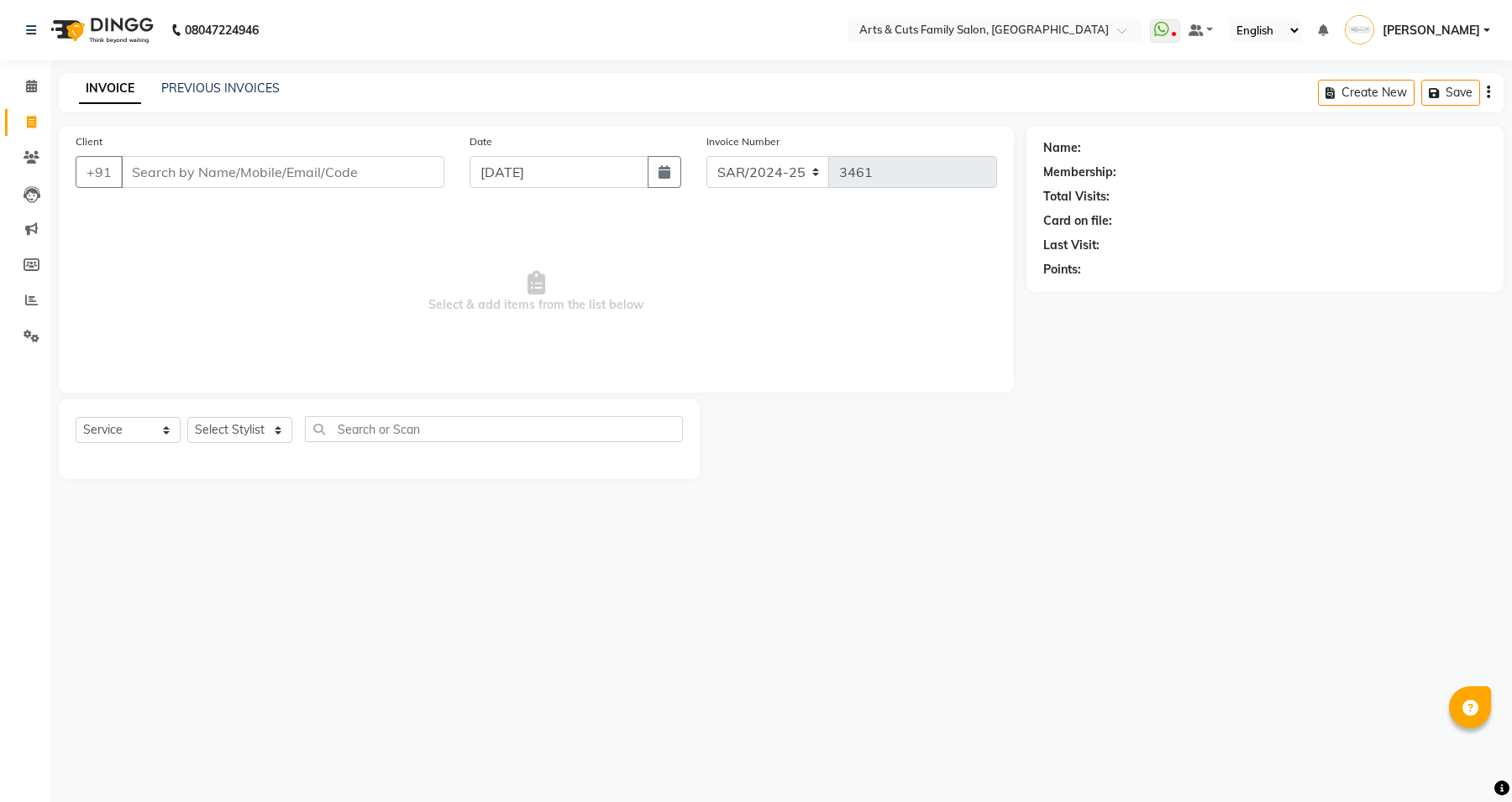 This screenshot has height=802, width=1512. Describe the element at coordinates (220, 88) in the screenshot. I see `a: PREVIOUS INVOICES` at that location.